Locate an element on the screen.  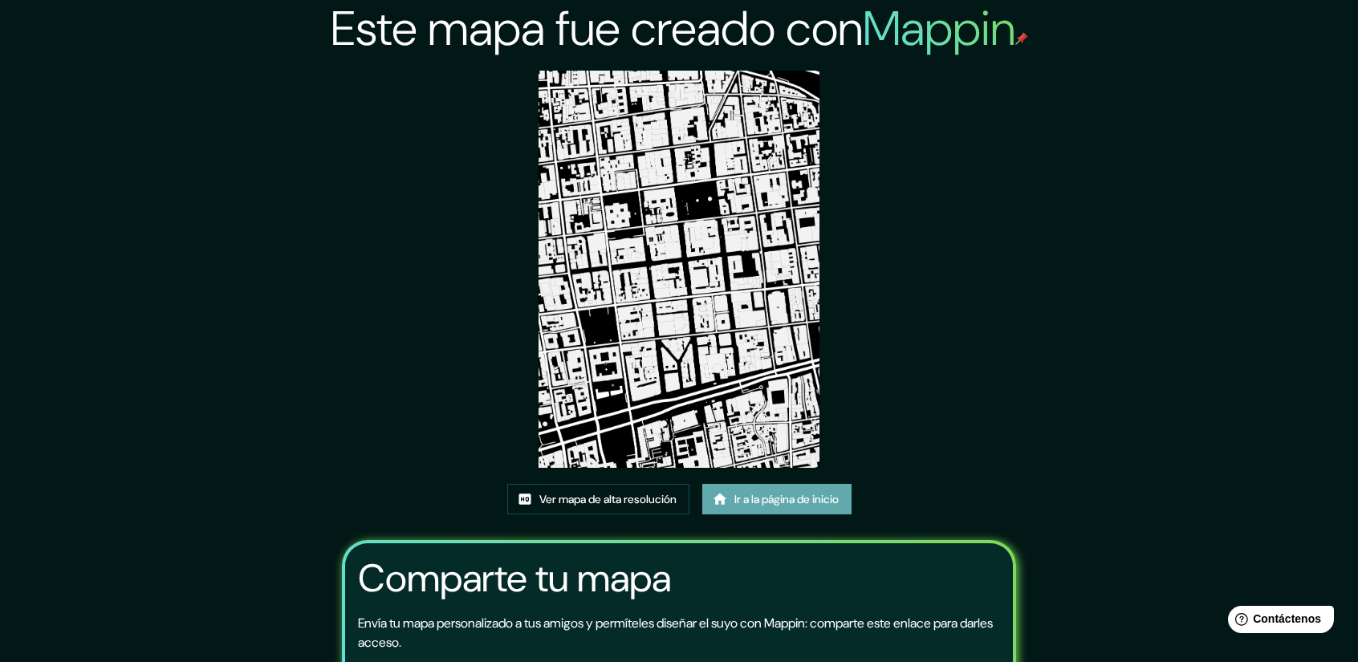
font: Comparte tu mapa is located at coordinates (514, 578).